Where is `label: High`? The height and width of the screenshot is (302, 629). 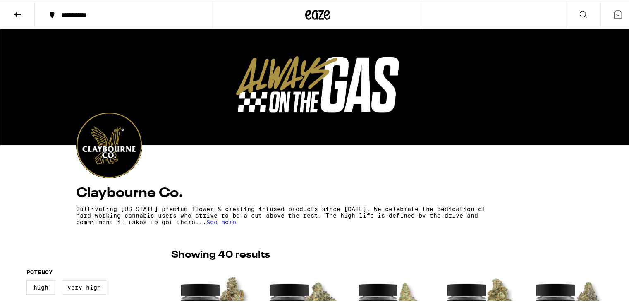 label: High is located at coordinates (41, 286).